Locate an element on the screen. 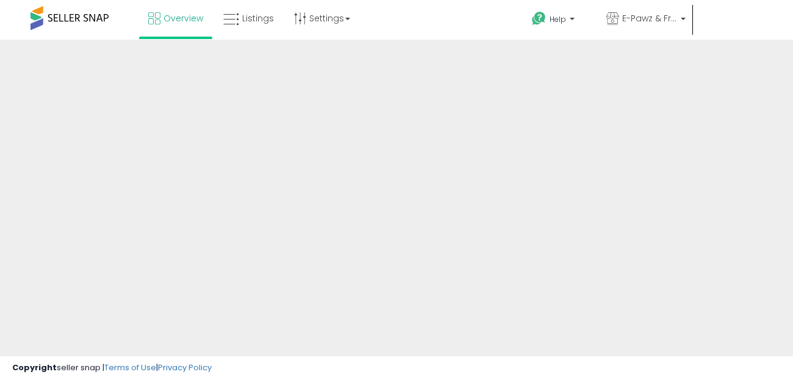 This screenshot has height=380, width=793. span: Help is located at coordinates (558, 19).